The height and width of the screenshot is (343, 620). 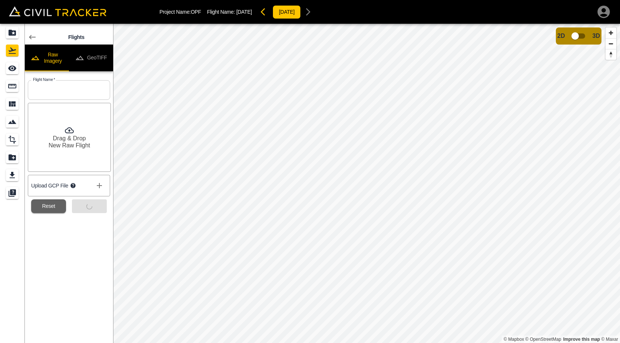 What do you see at coordinates (543, 339) in the screenshot?
I see `a: OpenStreetMap` at bounding box center [543, 339].